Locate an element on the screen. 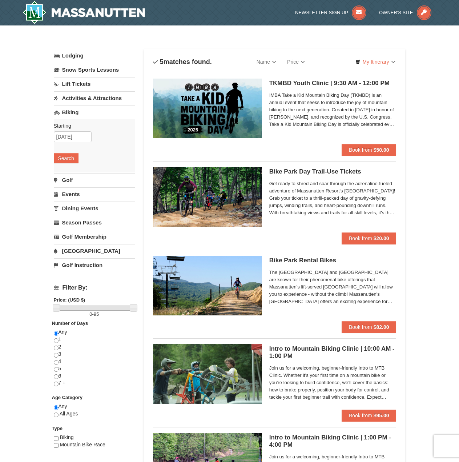 This screenshot has height=462, width=459. a: Season Passes is located at coordinates (94, 222).